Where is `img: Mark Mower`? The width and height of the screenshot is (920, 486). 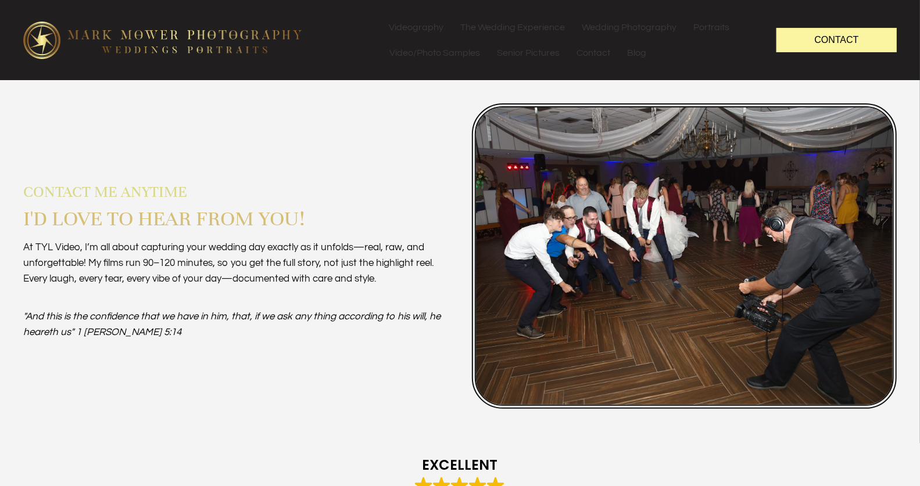 img: Mark Mower is located at coordinates (684, 256).